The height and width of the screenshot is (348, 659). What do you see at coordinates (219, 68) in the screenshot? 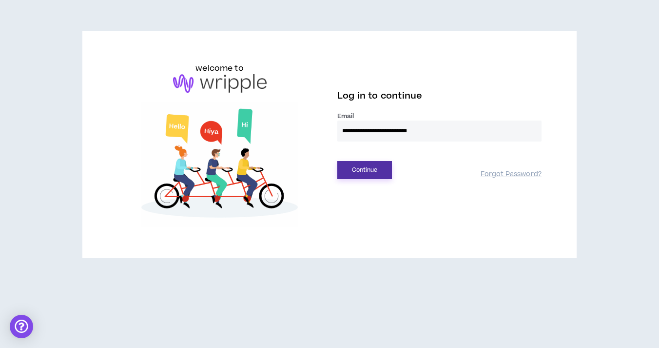
I see `h6: welcome to` at bounding box center [219, 68].